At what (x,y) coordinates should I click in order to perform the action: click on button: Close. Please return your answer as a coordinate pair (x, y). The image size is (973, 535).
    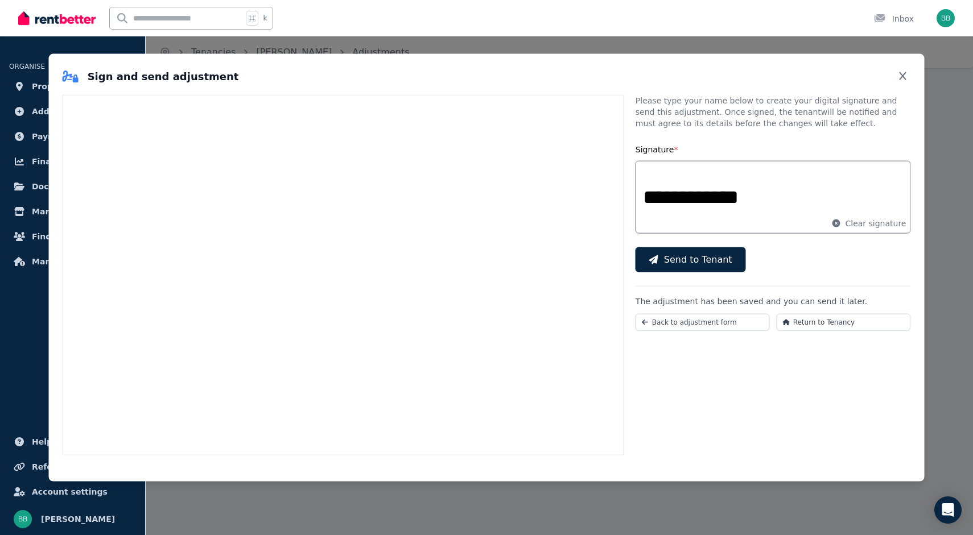
    Looking at the image, I should click on (903, 76).